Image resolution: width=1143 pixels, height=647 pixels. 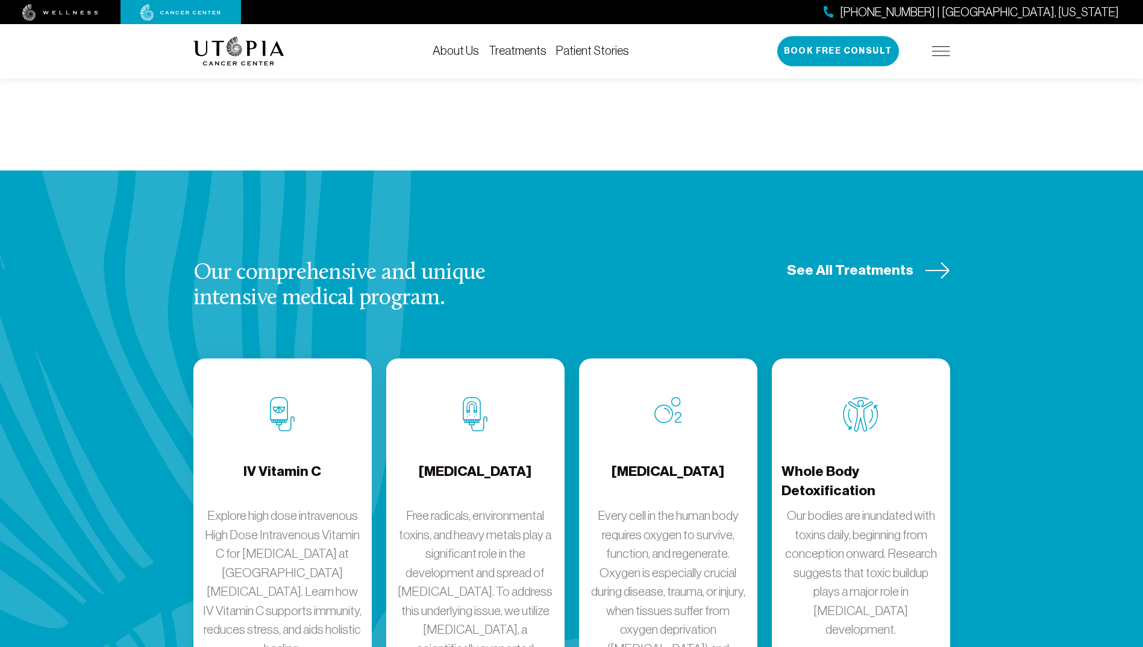 What do you see at coordinates (282, 414) in the screenshot?
I see `img: IV Vitamin C` at bounding box center [282, 414].